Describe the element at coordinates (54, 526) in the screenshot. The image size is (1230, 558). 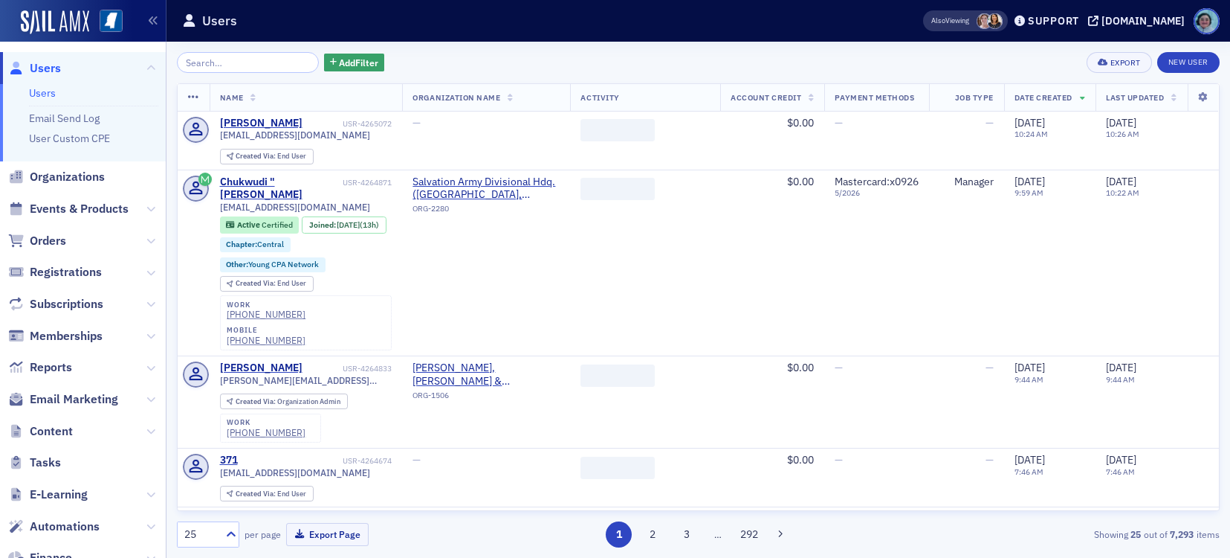
I see `a: Automations` at that location.